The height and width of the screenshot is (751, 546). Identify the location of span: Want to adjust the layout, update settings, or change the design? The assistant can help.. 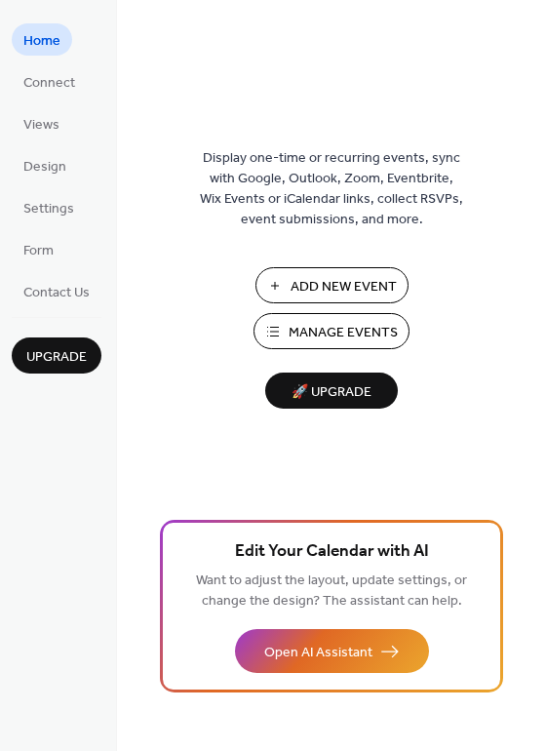
(332, 591).